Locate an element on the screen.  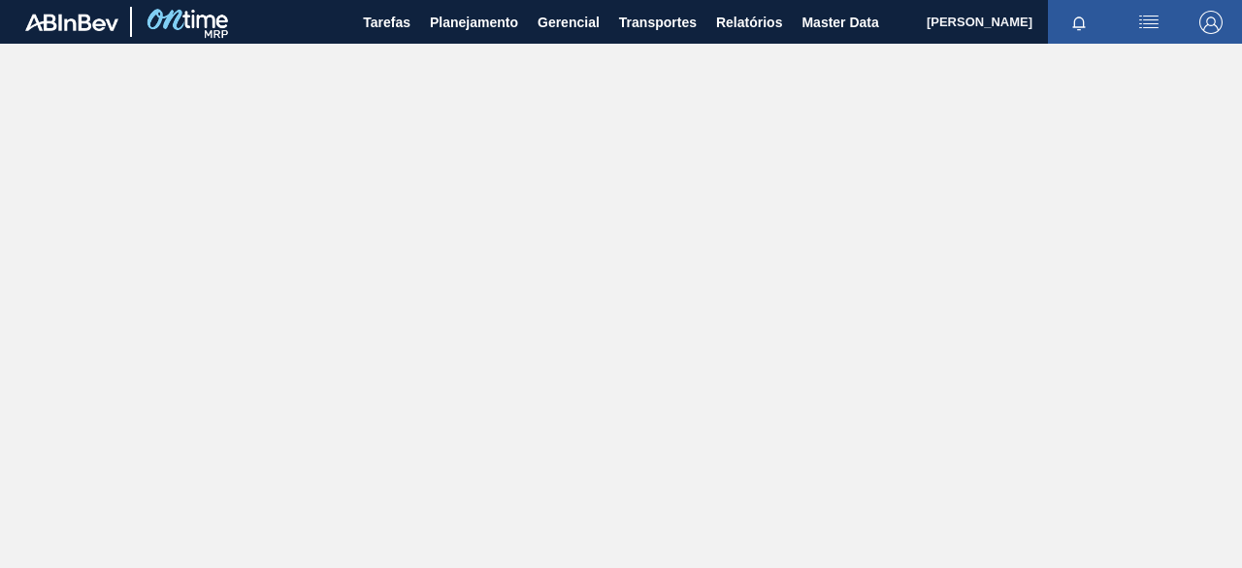
span: Tarefas is located at coordinates (386, 22).